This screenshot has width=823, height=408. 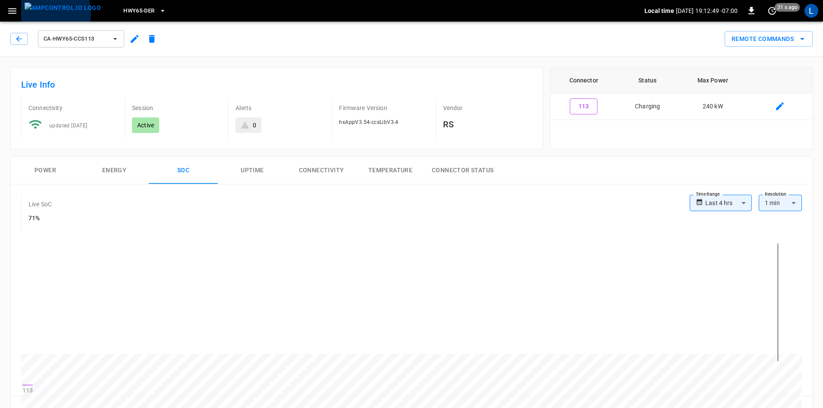 I want to click on button: Connector Status, so click(x=462, y=170).